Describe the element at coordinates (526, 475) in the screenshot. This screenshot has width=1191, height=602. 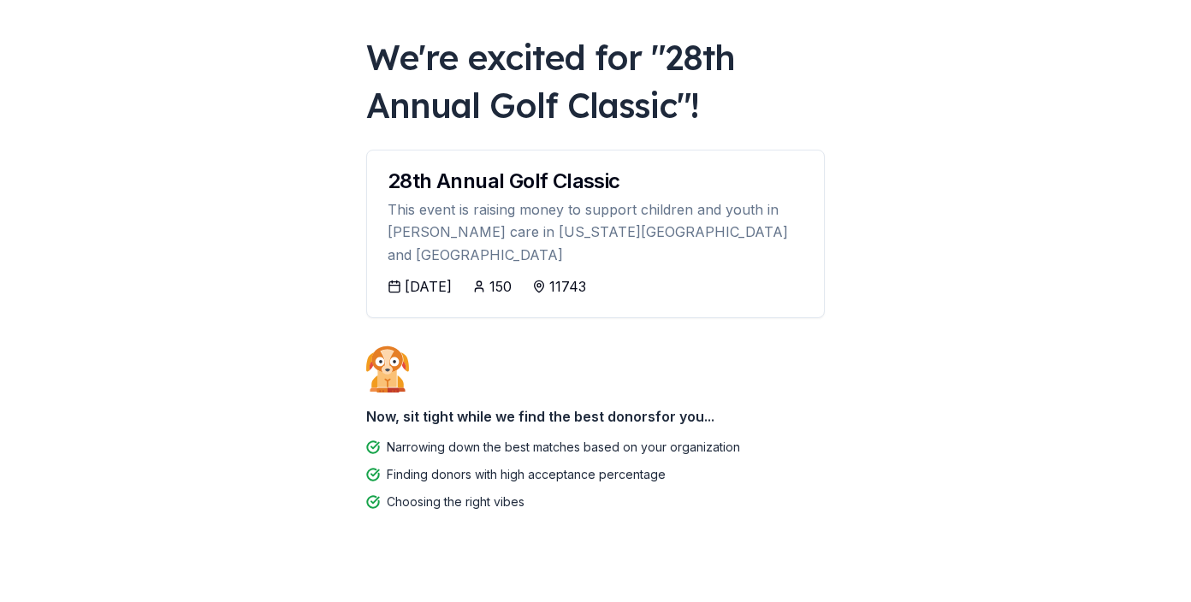
I see `div: Finding donors with high acceptance percentage` at that location.